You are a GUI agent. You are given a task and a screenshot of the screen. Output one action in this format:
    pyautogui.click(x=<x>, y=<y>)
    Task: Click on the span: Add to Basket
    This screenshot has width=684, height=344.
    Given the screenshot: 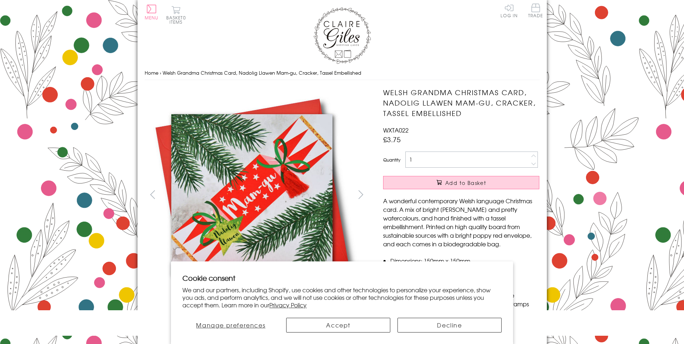 What is the action you would take?
    pyautogui.click(x=465, y=183)
    